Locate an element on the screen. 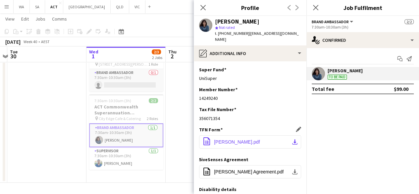  div: 356071354 is located at coordinates (250, 118).